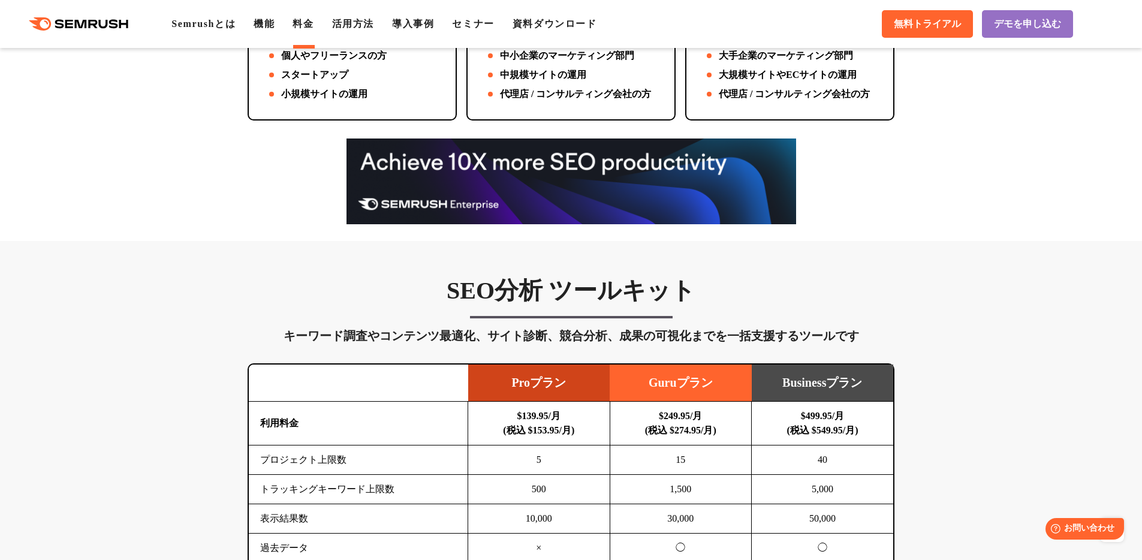  Describe the element at coordinates (413, 23) in the screenshot. I see `a: 導入事例` at that location.